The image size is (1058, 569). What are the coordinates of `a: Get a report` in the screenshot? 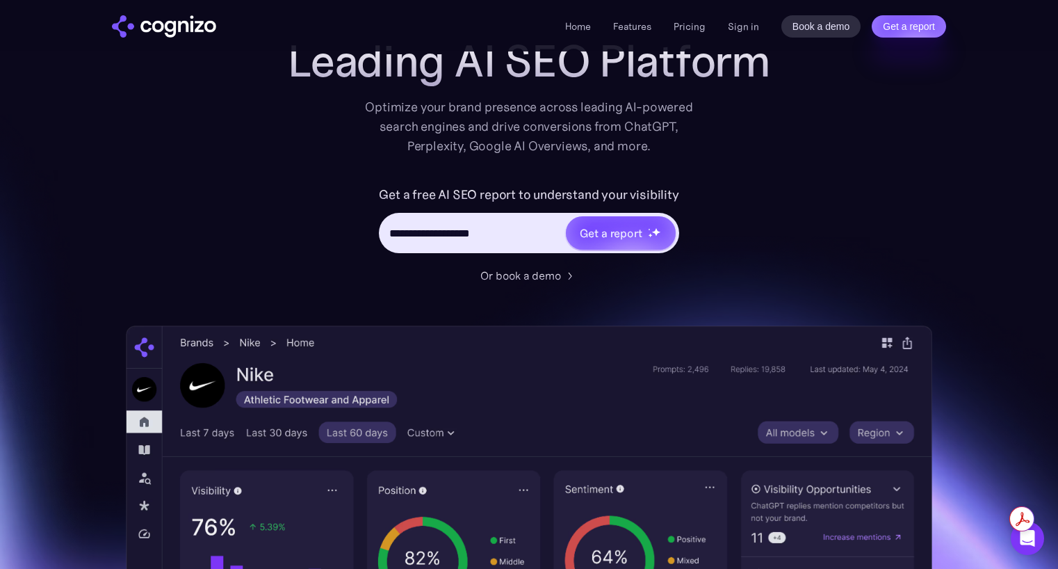 It's located at (909, 26).